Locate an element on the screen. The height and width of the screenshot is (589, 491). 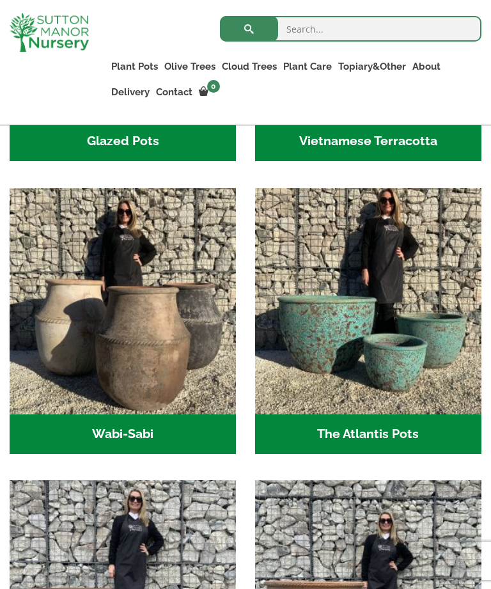
a: Olive Trees is located at coordinates (190, 67).